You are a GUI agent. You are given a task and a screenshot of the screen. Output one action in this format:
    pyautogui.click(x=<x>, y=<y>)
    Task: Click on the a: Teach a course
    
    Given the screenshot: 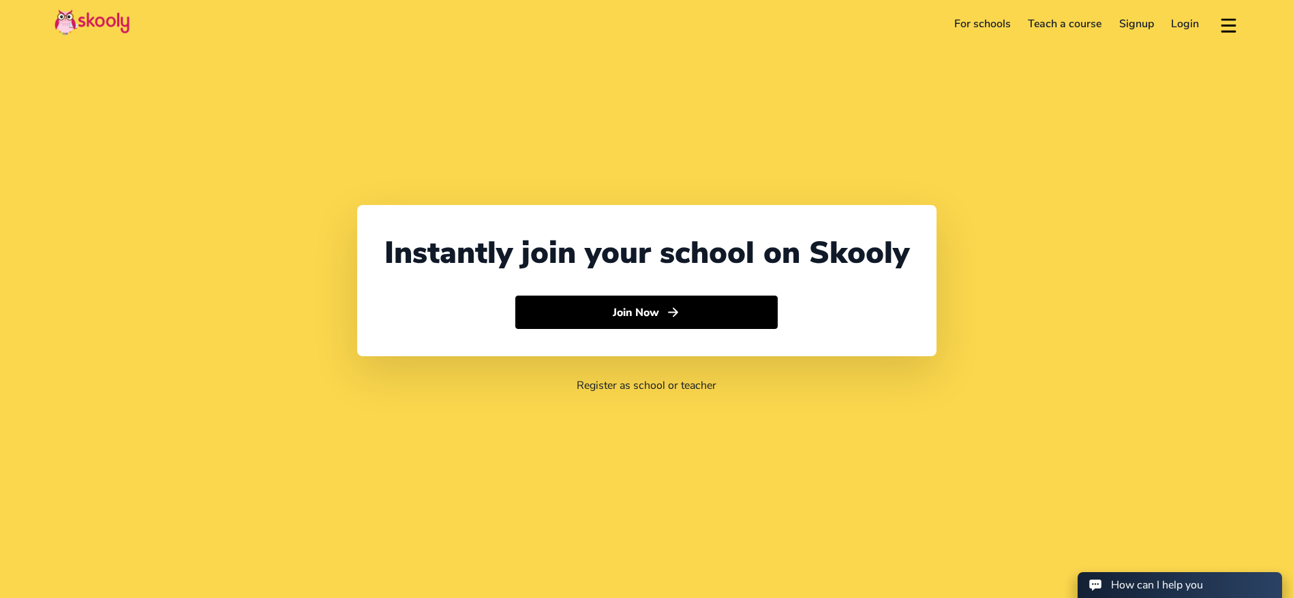 What is the action you would take?
    pyautogui.click(x=1064, y=24)
    